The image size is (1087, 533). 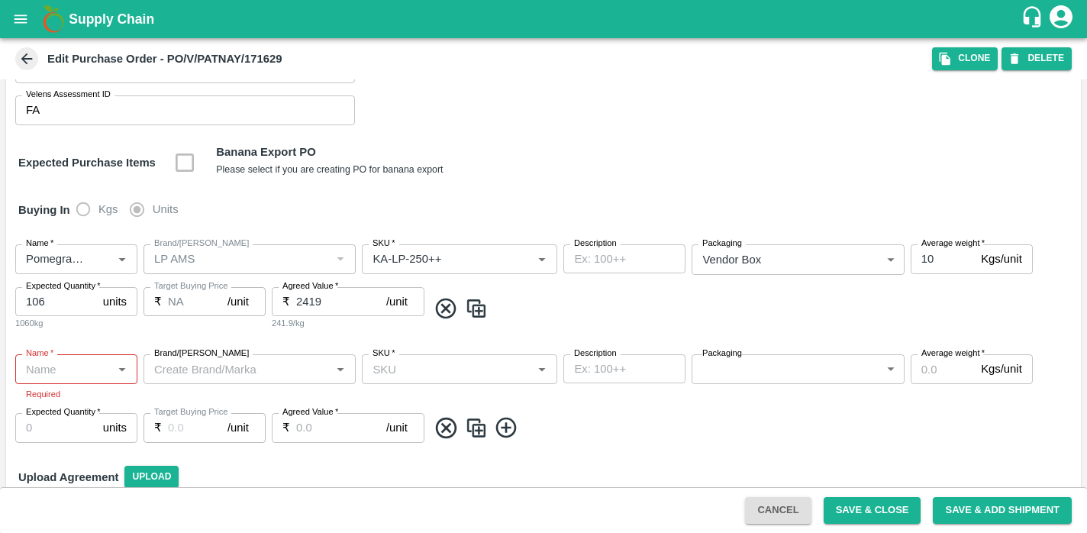 I want to click on div: account of current user, so click(x=1061, y=19).